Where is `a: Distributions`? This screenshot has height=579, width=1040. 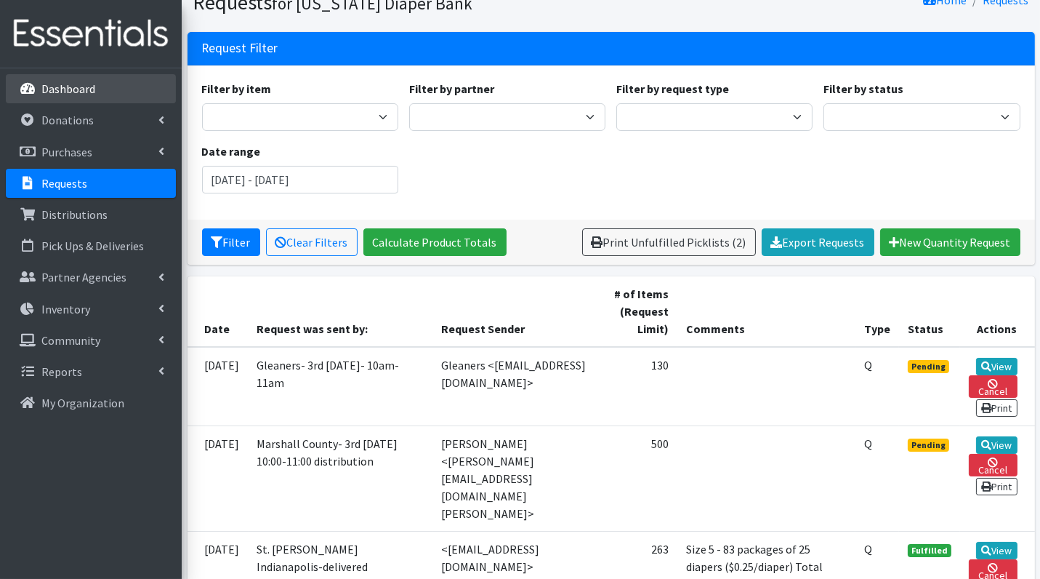 a: Distributions is located at coordinates (91, 214).